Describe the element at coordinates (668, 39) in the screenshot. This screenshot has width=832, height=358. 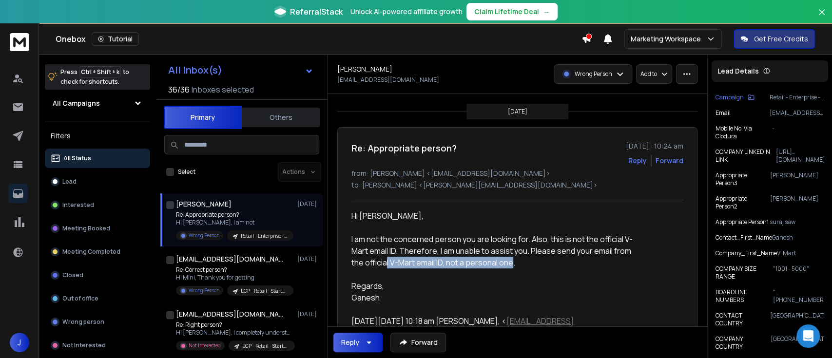
I see `p: Marketing Workspace` at that location.